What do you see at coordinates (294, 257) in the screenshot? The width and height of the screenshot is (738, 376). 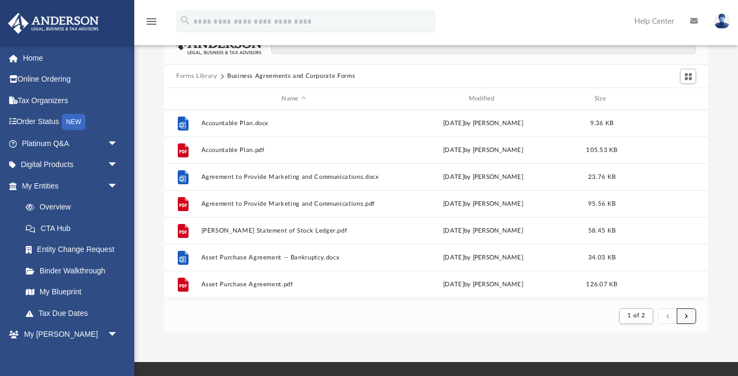 I see `button: Asset Purchase Agreement -- Bankruptcy.docx` at bounding box center [294, 257].